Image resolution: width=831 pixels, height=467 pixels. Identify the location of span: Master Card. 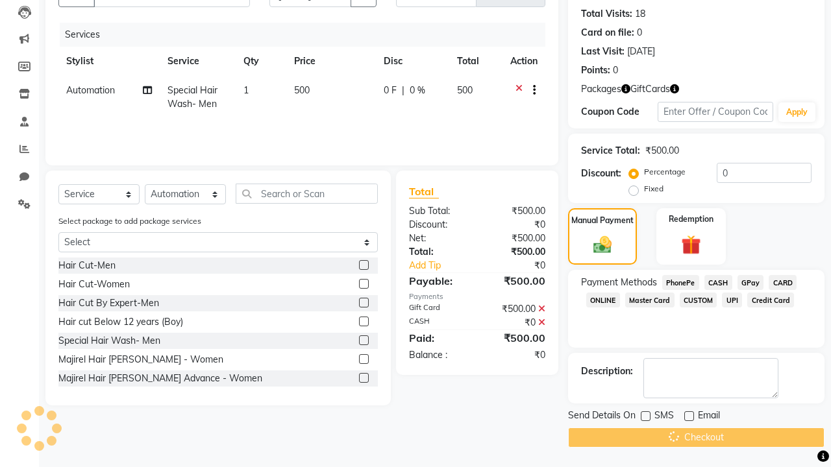
(650, 300).